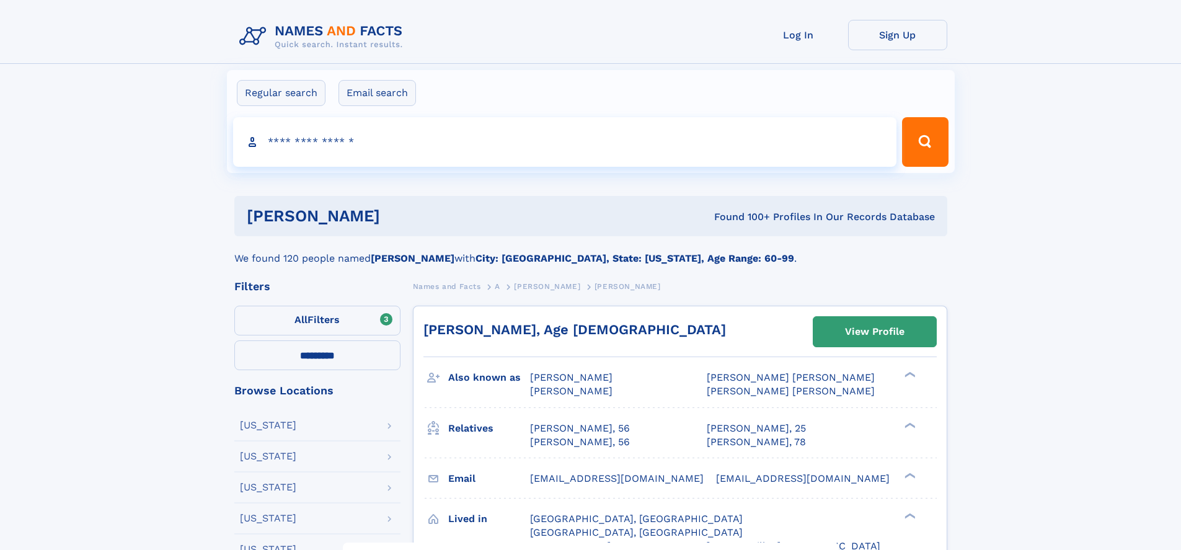 The image size is (1181, 550). What do you see at coordinates (898, 35) in the screenshot?
I see `a: Sign Up` at bounding box center [898, 35].